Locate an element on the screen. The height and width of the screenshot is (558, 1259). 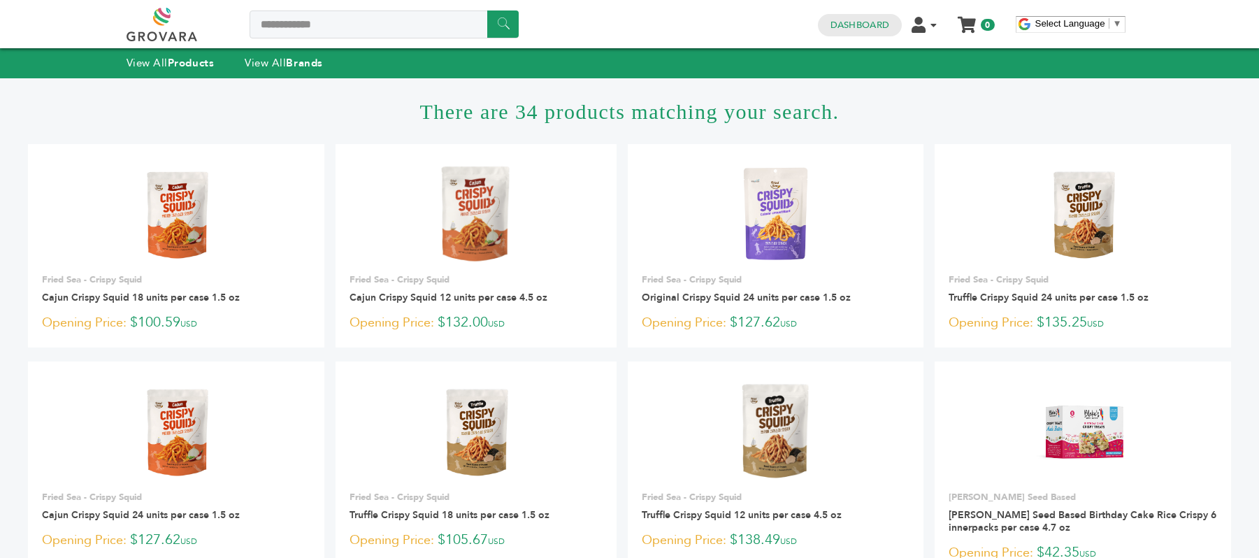
input: Search a product or brand... is located at coordinates (384, 24).